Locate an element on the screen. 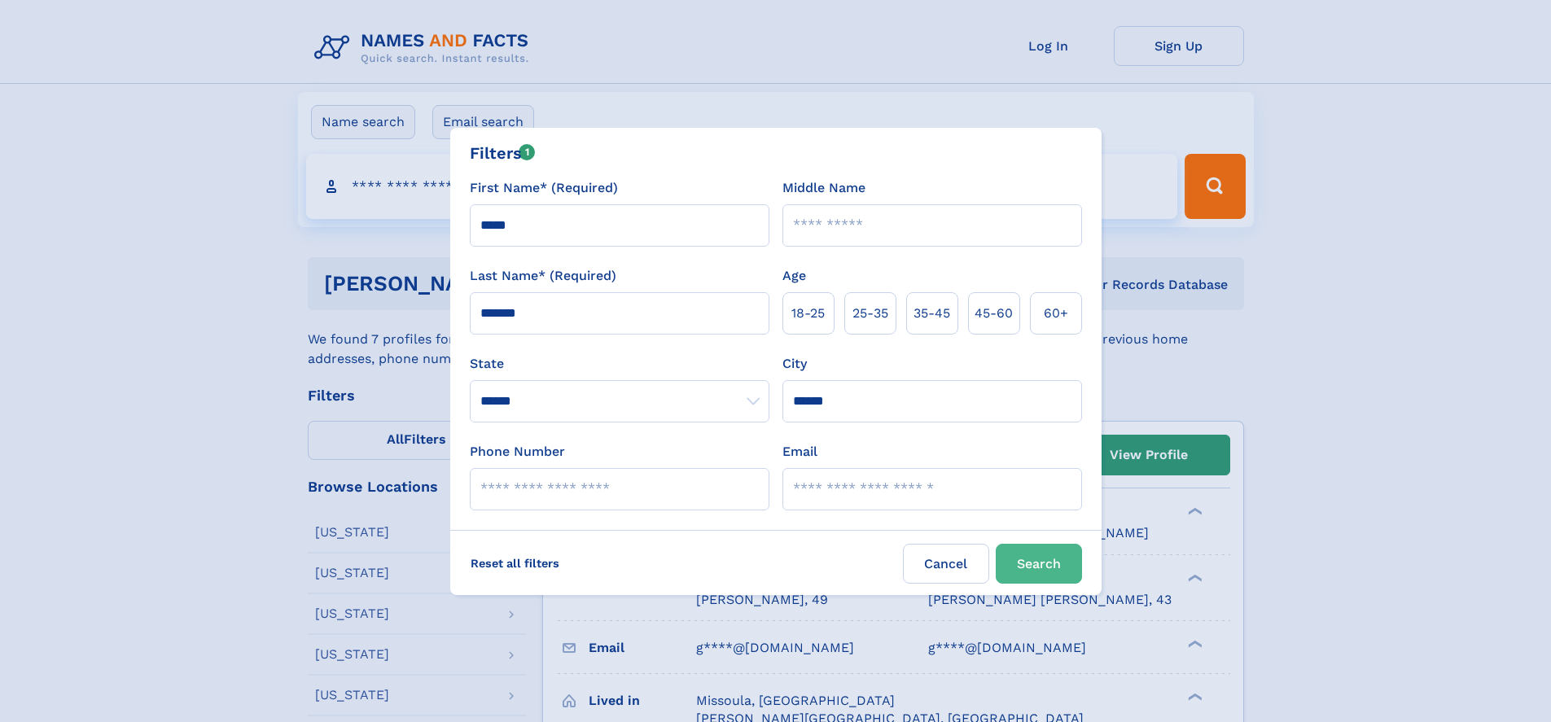 This screenshot has width=1551, height=722. span: 60+ is located at coordinates (1056, 313).